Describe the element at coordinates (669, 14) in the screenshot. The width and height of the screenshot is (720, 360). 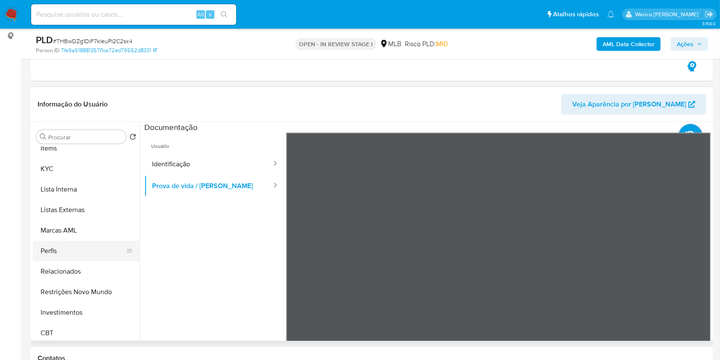
I see `p: werica.jgaldencio@mercadolivre.com` at that location.